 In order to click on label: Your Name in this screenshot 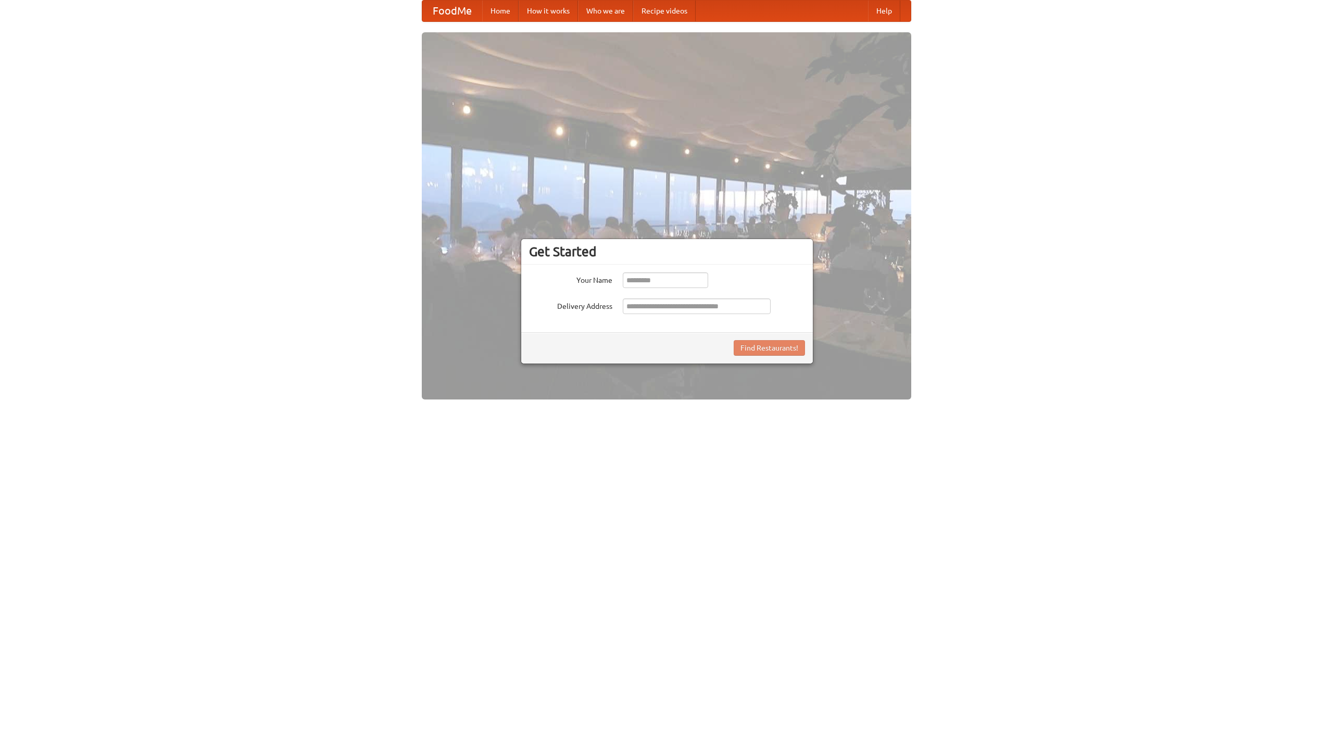, I will do `click(571, 279)`.